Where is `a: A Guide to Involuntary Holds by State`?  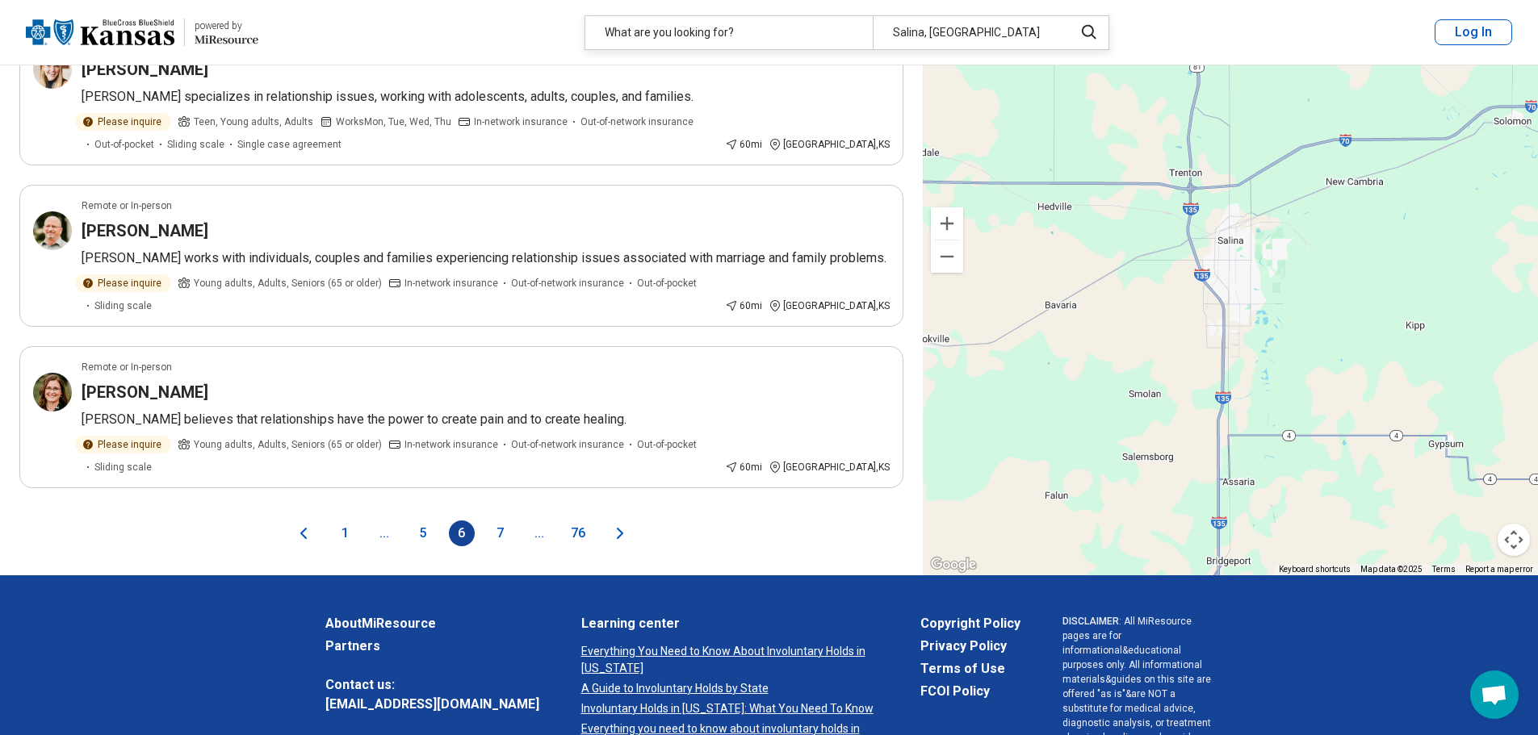 a: A Guide to Involuntary Holds by State is located at coordinates (730, 689).